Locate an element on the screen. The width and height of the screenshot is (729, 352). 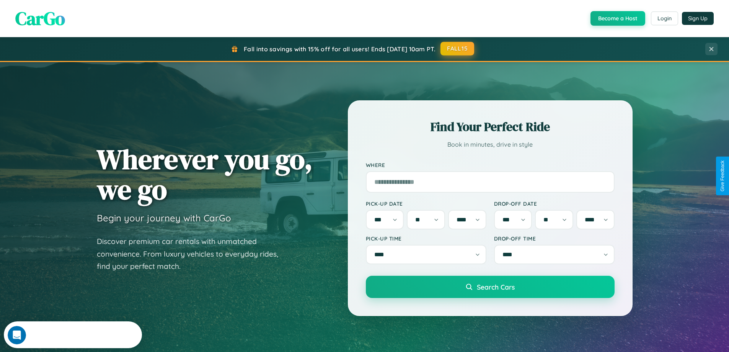
button: Sign Up is located at coordinates (698, 18).